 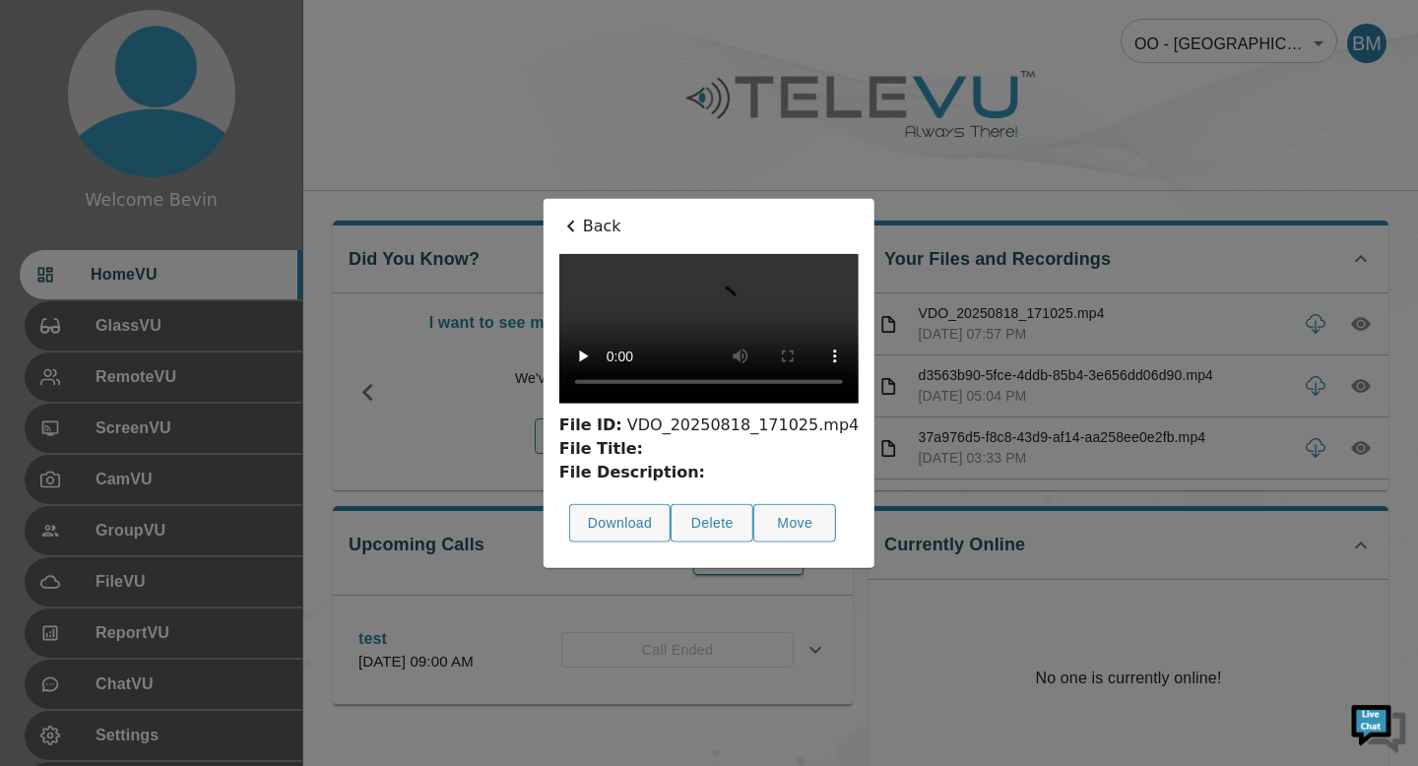 What do you see at coordinates (601, 448) in the screenshot?
I see `strong: File Title:` at bounding box center [601, 448].